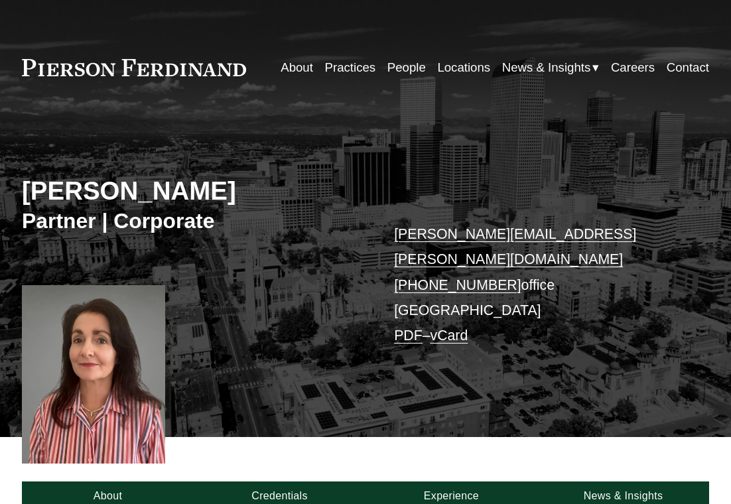 The image size is (731, 504). I want to click on a: vCard, so click(449, 335).